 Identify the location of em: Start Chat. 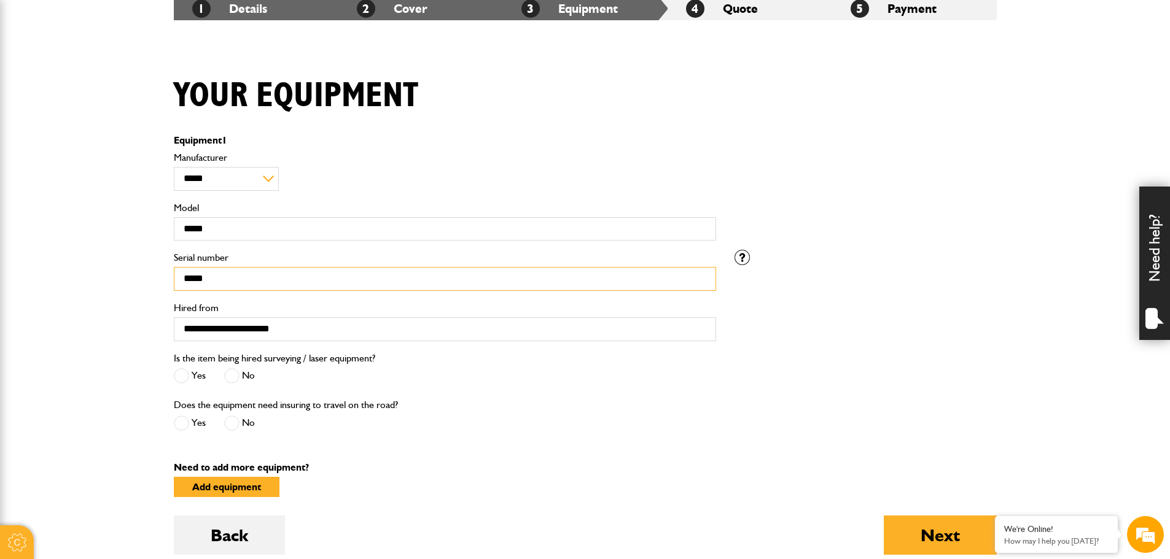
(195, 386).